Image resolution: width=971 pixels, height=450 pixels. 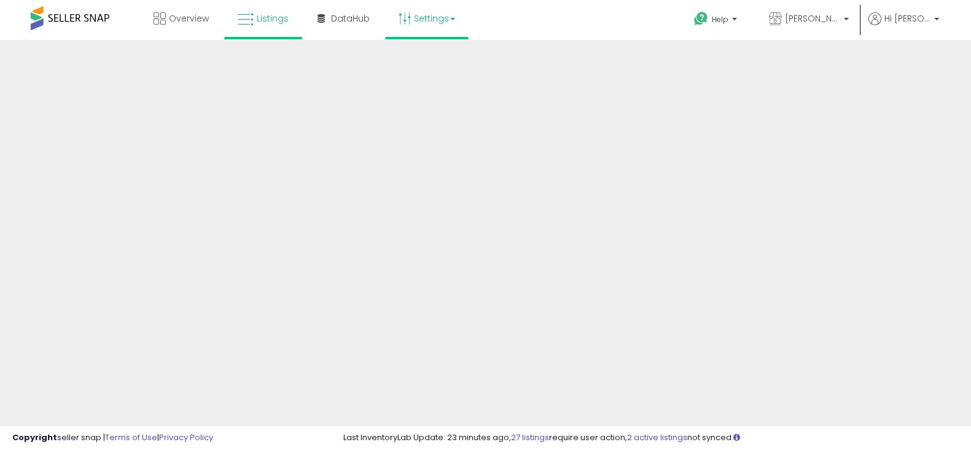 What do you see at coordinates (717, 21) in the screenshot?
I see `a: Help` at bounding box center [717, 21].